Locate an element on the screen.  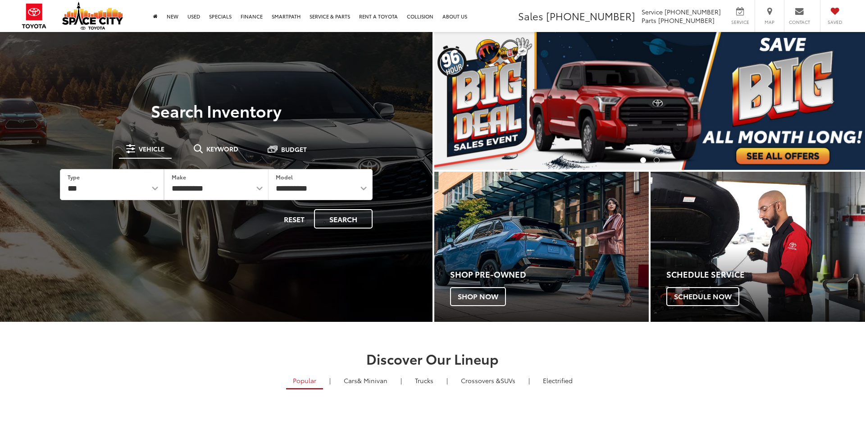
a: Cars is located at coordinates (365, 380).